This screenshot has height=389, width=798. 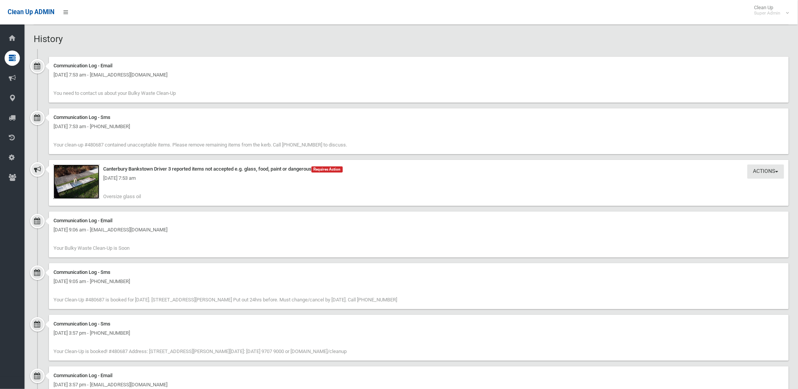 What do you see at coordinates (122, 196) in the screenshot?
I see `span: Oversize glass oil` at bounding box center [122, 196].